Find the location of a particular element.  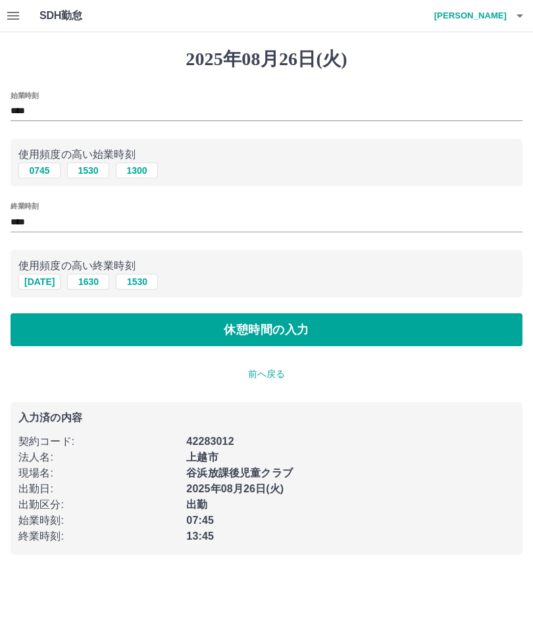

button: 1300 is located at coordinates (137, 170).